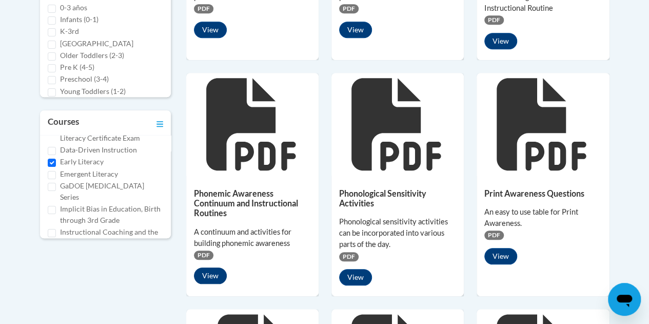 This screenshot has width=649, height=324. Describe the element at coordinates (111, 214) in the screenshot. I see `label: Implicit Bias in Education, Birth through 3rd Grade` at that location.